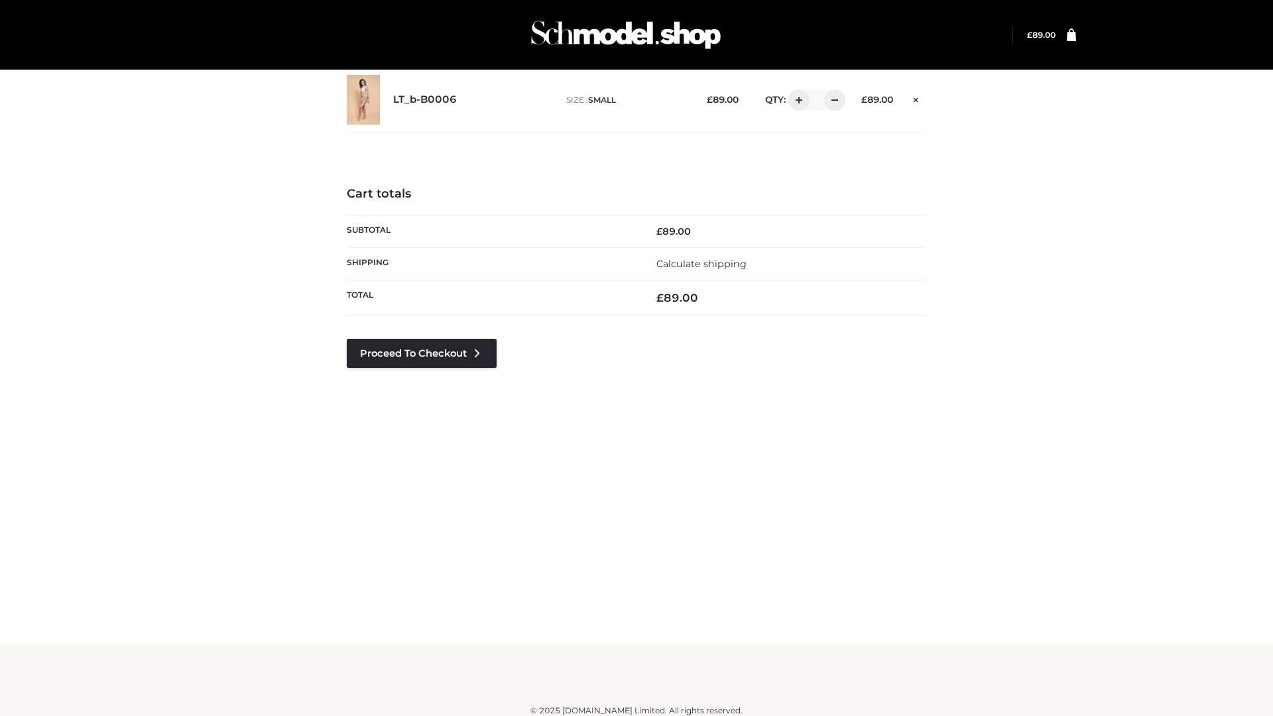 The height and width of the screenshot is (716, 1273). Describe the element at coordinates (796, 100) in the screenshot. I see `div: QTY:` at that location.